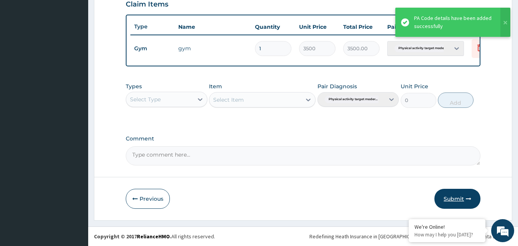 The height and width of the screenshot is (246, 518). Describe the element at coordinates (447, 227) in the screenshot. I see `div: We're Online!` at that location.